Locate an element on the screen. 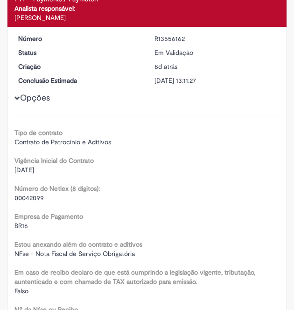 This screenshot has height=310, width=294. div: R13556162 is located at coordinates (215, 39).